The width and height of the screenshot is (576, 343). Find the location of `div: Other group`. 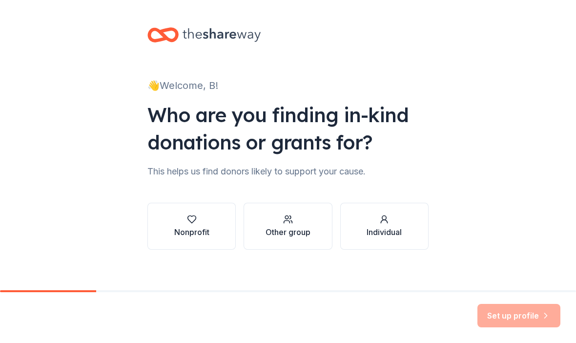

div: Other group is located at coordinates (288, 232).